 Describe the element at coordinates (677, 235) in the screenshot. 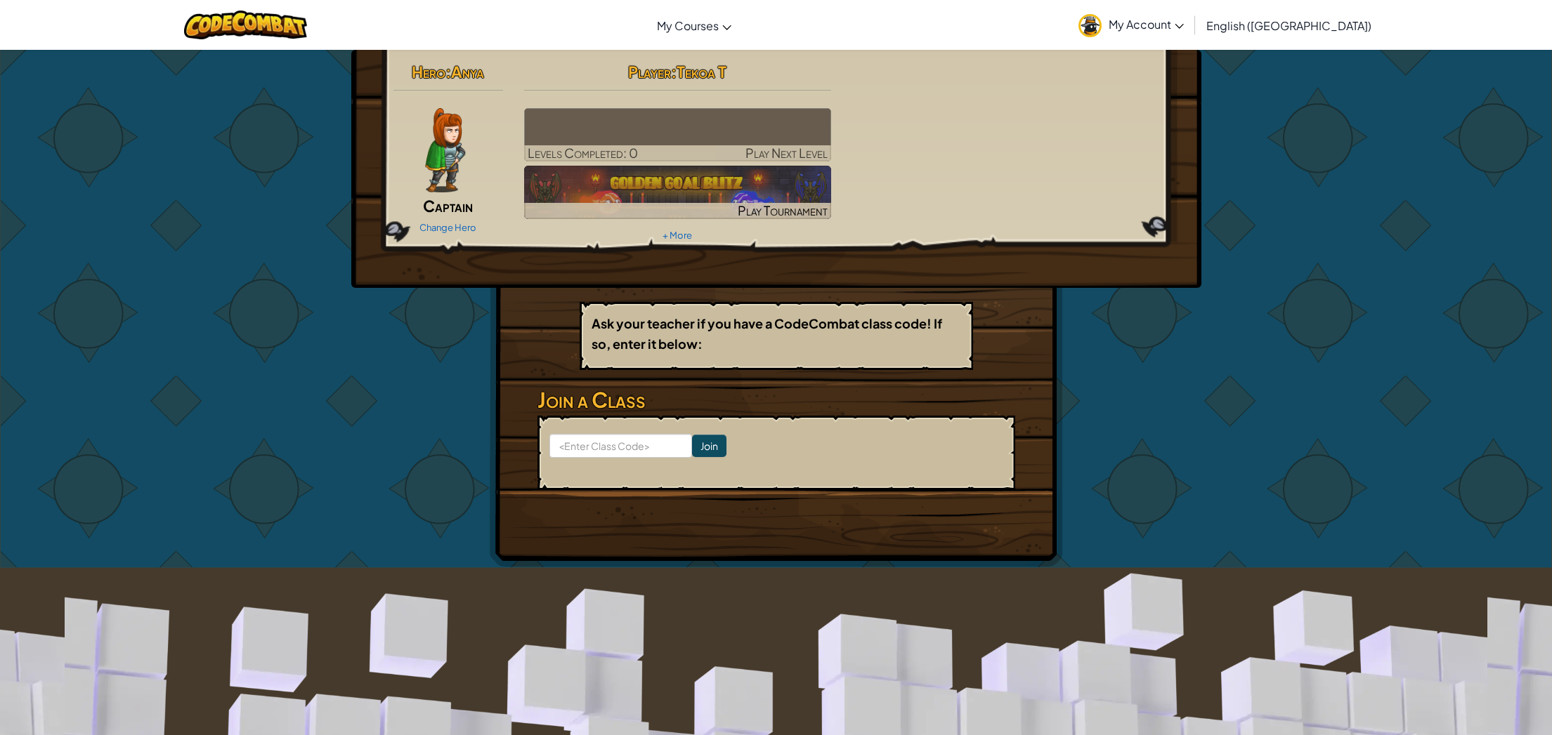

I see `a: + More` at that location.